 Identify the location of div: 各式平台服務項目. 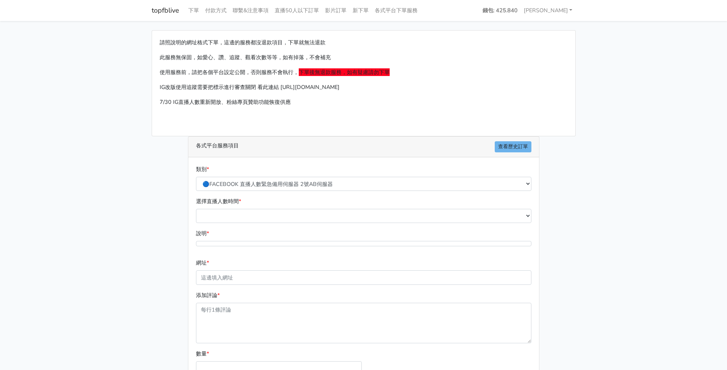
(364, 147).